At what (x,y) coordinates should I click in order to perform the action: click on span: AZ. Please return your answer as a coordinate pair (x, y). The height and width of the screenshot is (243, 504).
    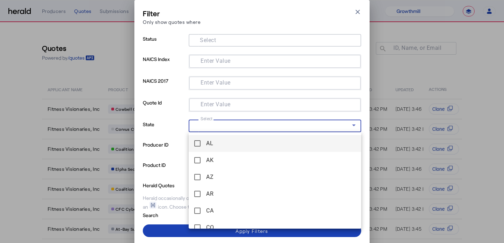
    Looking at the image, I should click on (281, 177).